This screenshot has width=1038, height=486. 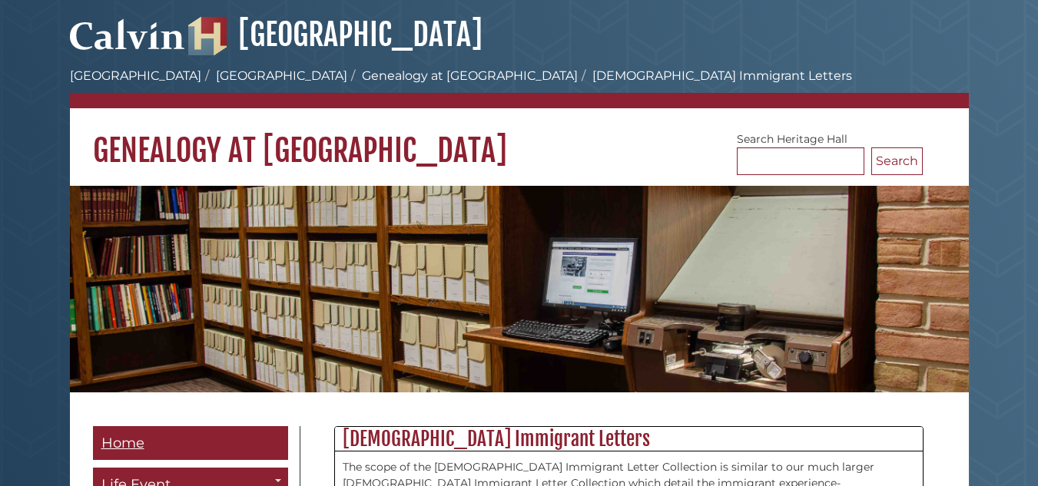 I want to click on nav: breadcrumb, so click(x=519, y=88).